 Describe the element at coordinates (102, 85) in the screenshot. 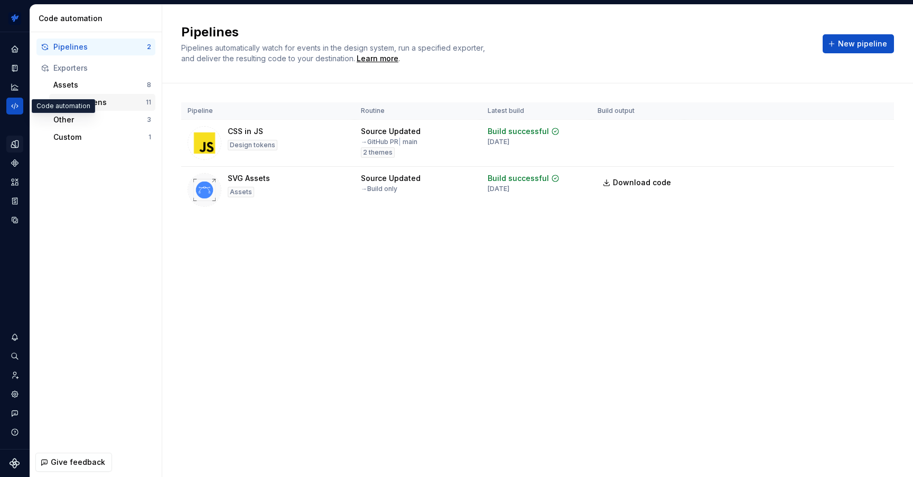

I see `a: Assets8` at that location.